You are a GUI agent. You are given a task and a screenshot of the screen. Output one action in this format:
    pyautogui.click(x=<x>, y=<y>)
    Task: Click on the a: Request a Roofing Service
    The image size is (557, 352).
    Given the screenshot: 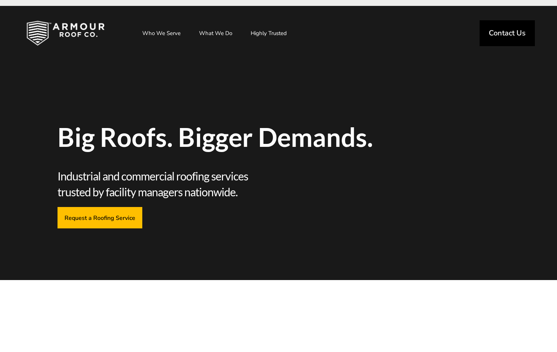 What is the action you would take?
    pyautogui.click(x=100, y=217)
    